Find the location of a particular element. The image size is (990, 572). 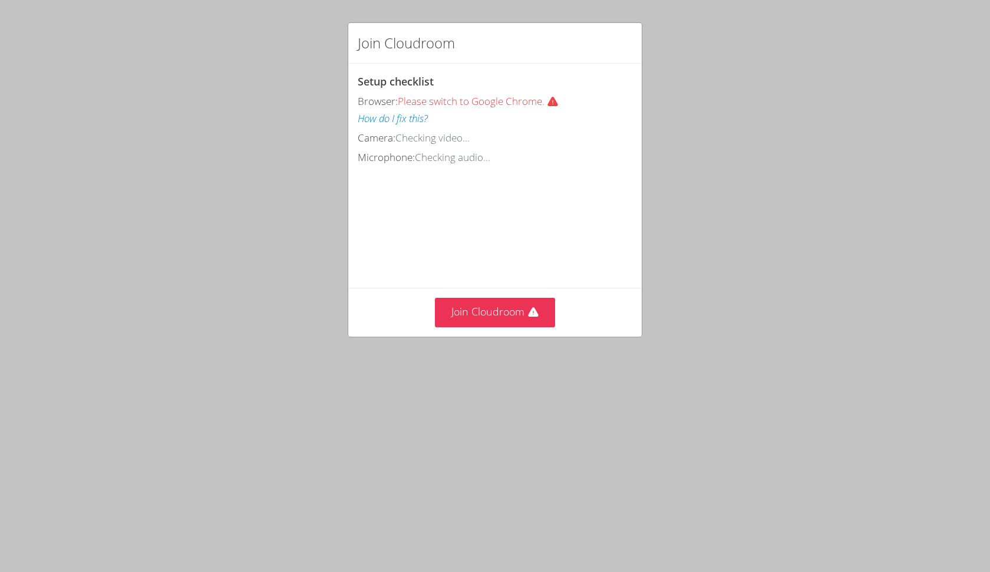

span: Browser: is located at coordinates (378, 101).